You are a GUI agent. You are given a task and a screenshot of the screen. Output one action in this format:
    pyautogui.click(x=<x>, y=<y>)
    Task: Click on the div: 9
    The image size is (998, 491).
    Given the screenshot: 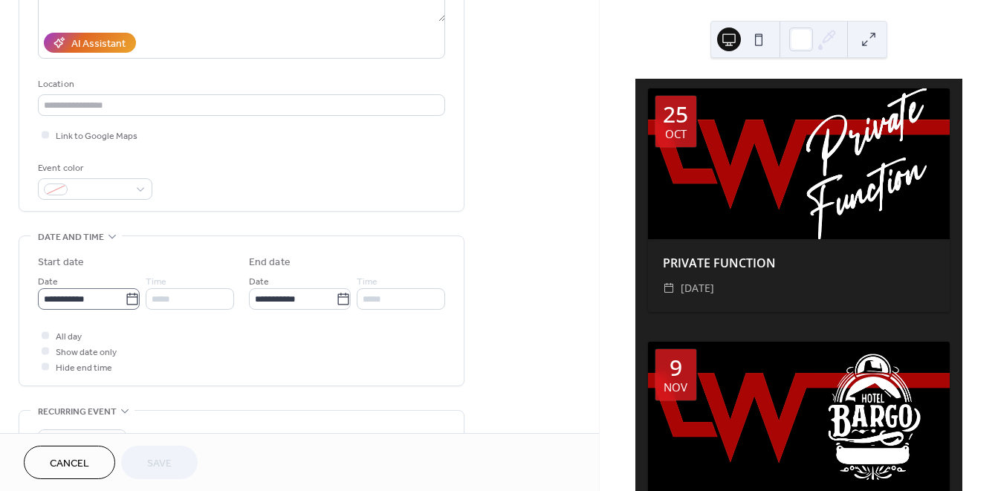 What is the action you would take?
    pyautogui.click(x=676, y=368)
    